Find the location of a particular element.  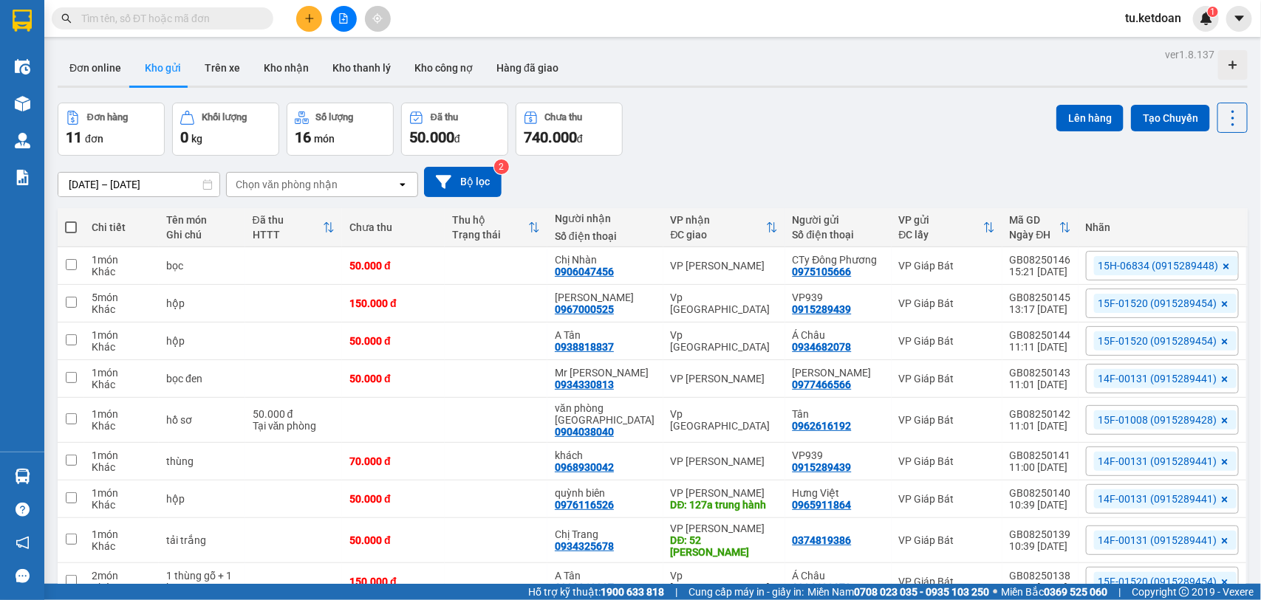

div: GB08250140 is located at coordinates (1040, 493).